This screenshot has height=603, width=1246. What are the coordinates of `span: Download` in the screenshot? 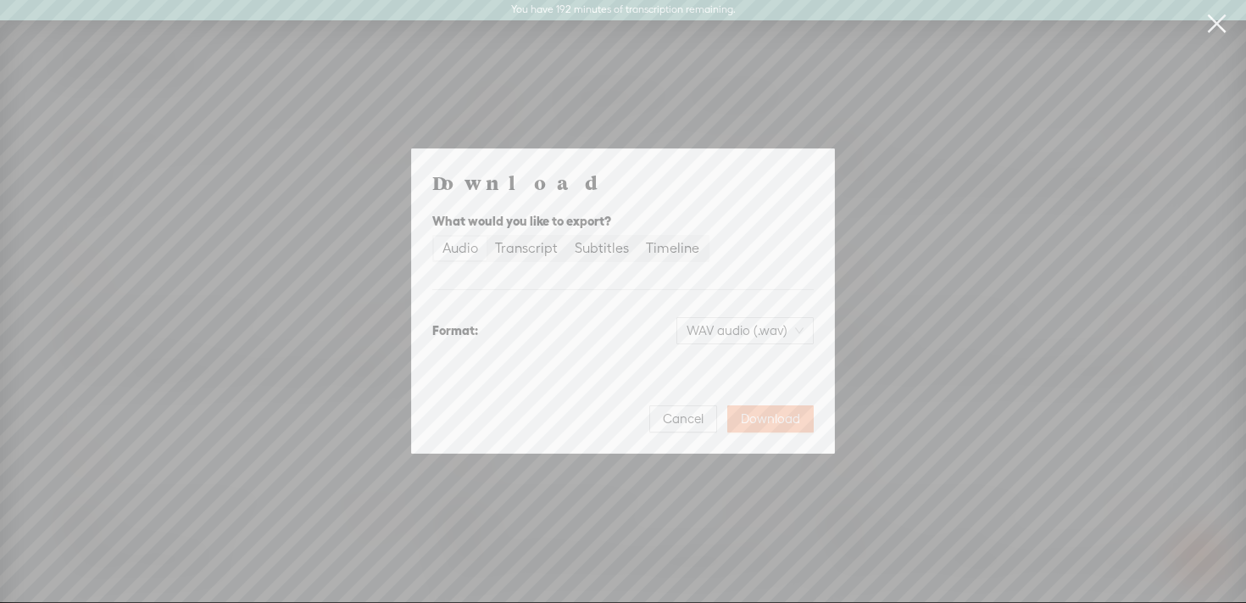 It's located at (770, 419).